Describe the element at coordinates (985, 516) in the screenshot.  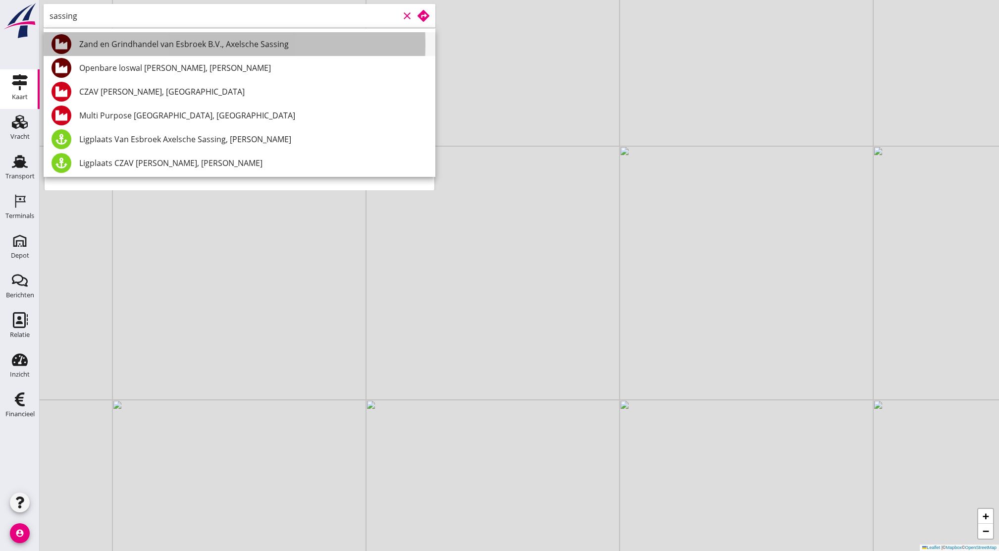
I see `a: Zoom in` at that location.